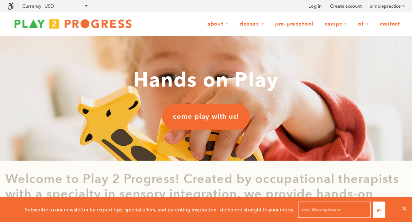 Image resolution: width=412 pixels, height=222 pixels. Describe the element at coordinates (32, 6) in the screenshot. I see `label: Currency` at that location.